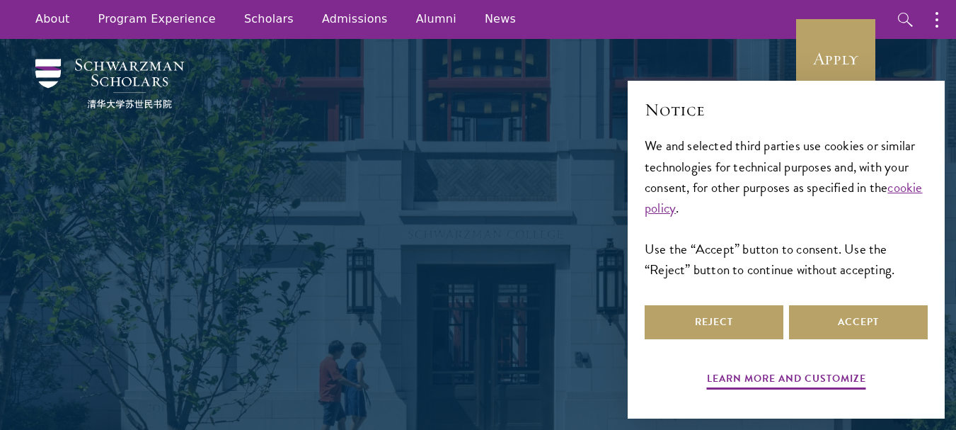 This screenshot has height=430, width=956. Describe the element at coordinates (110, 84) in the screenshot. I see `img: Schwarzman Scholars` at that location.